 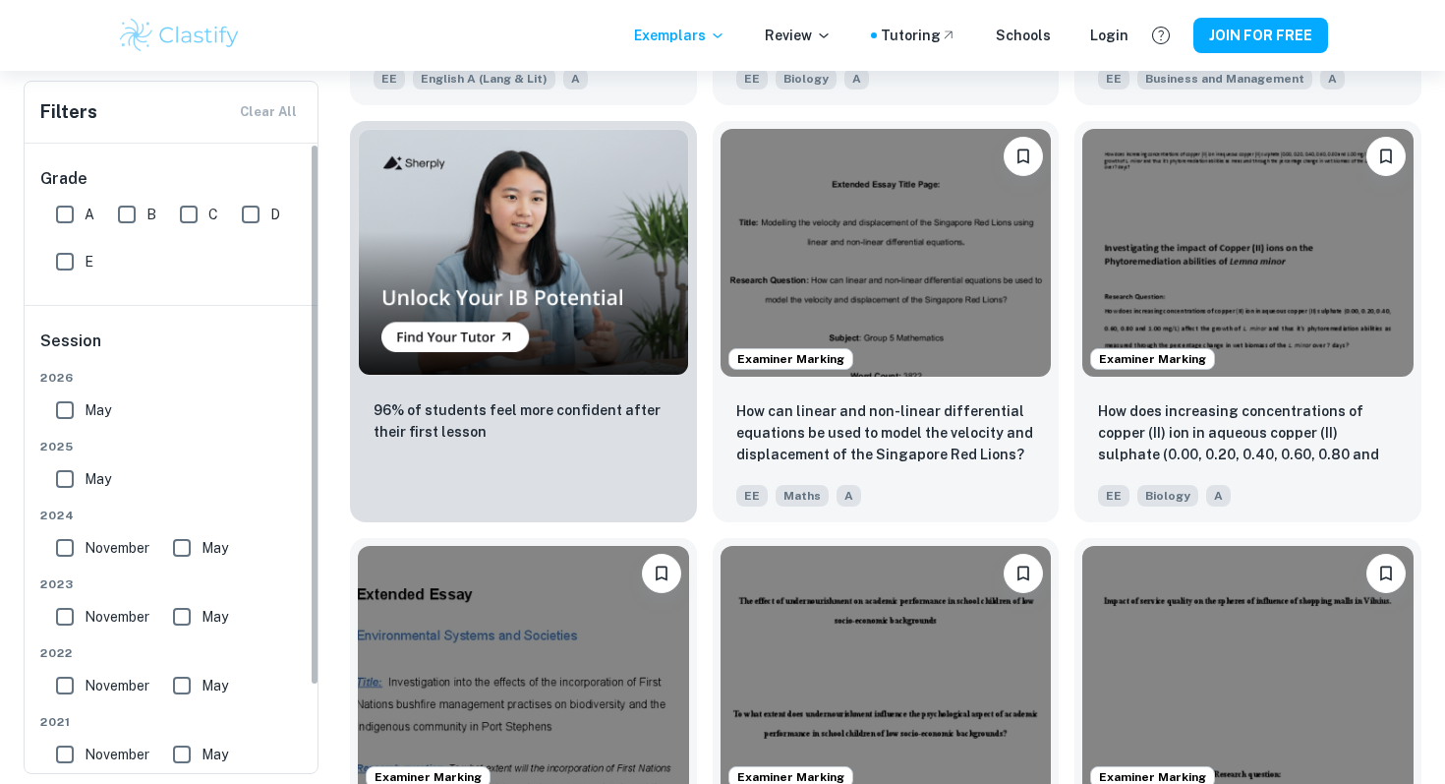 What do you see at coordinates (1248, 253) in the screenshot?
I see `img: Biology EE example thumbnail: How does increasing concentrations of co` at bounding box center [1248, 253].